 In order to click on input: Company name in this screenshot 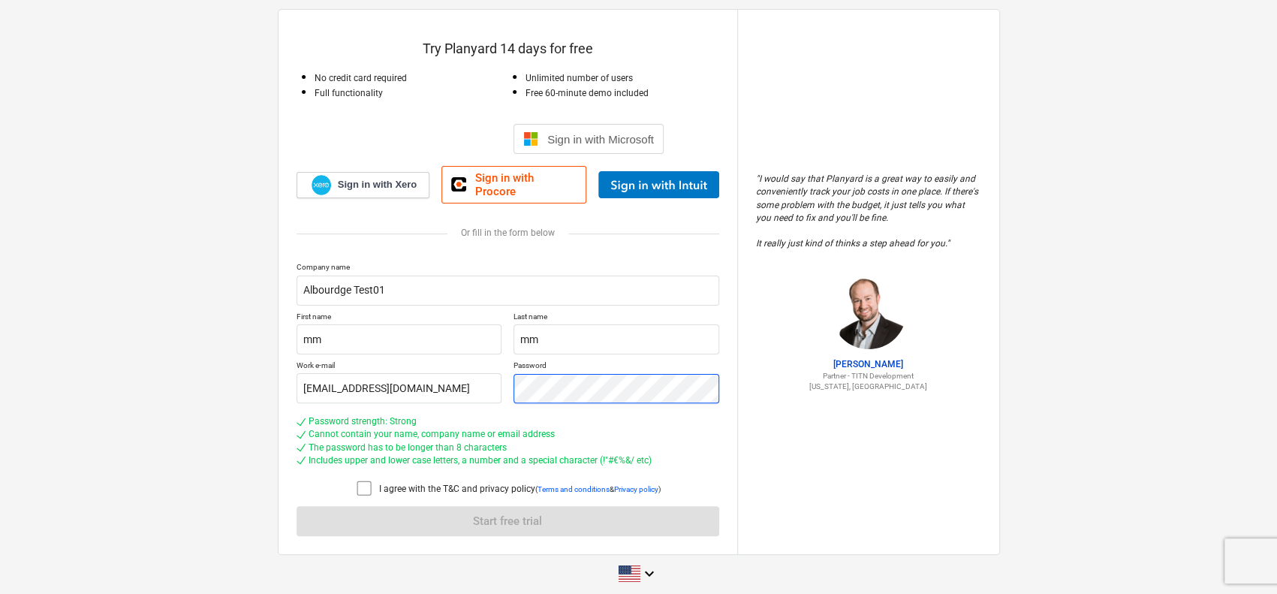, I will do `click(507, 291)`.